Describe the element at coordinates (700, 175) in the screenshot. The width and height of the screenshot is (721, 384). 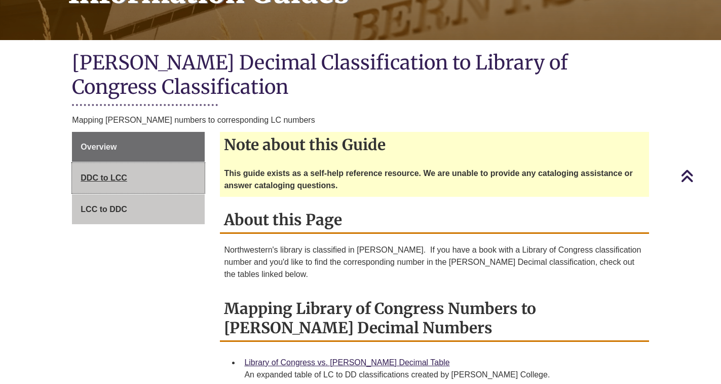
I see `a: Back to Top` at that location.